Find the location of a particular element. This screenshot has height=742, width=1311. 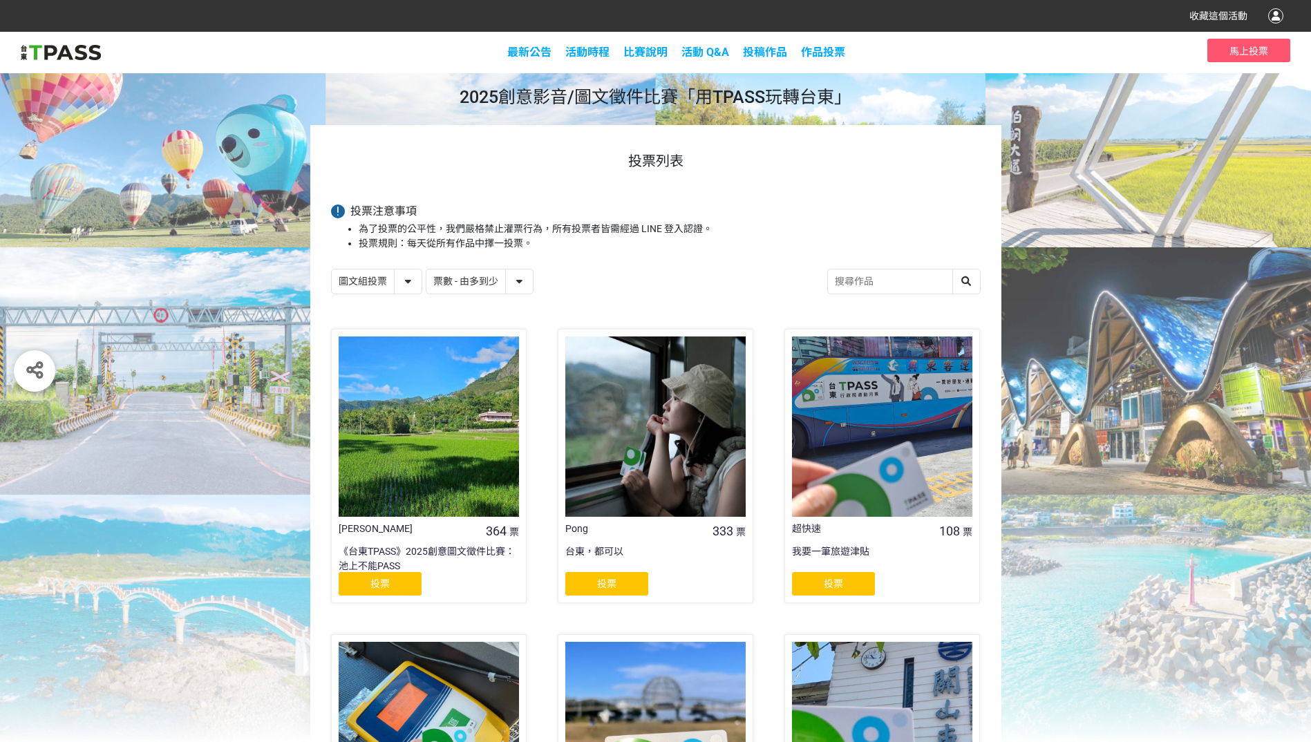

span: 108 is located at coordinates (950, 531).